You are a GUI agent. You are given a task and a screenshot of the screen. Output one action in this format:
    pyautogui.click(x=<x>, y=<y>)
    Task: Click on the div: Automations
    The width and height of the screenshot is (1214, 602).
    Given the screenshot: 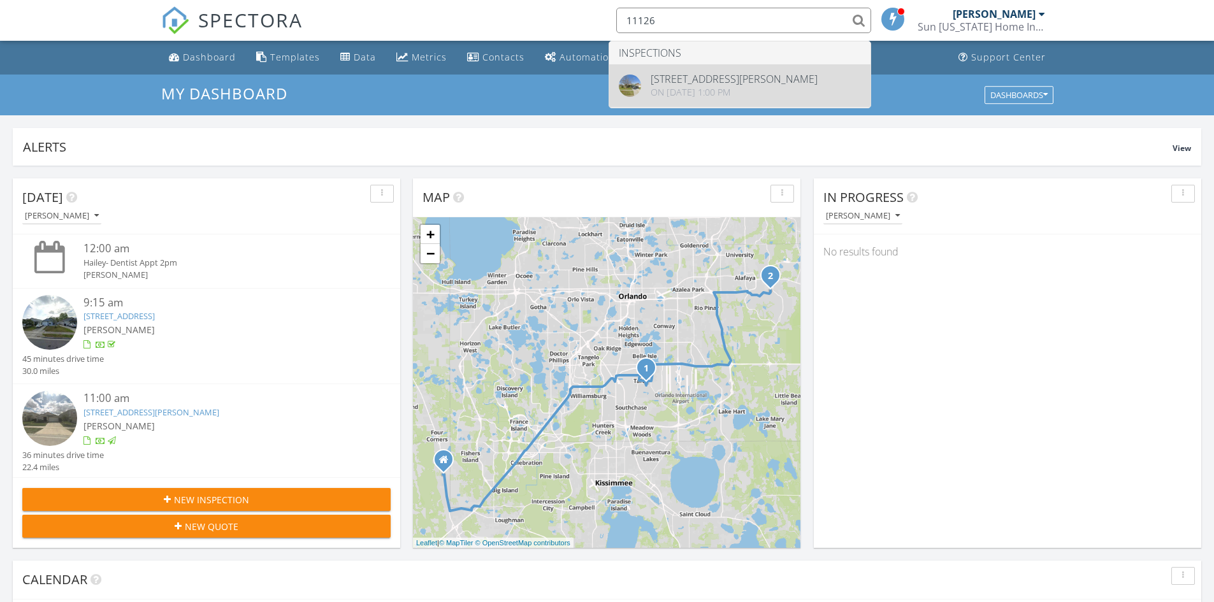 What is the action you would take?
    pyautogui.click(x=589, y=57)
    